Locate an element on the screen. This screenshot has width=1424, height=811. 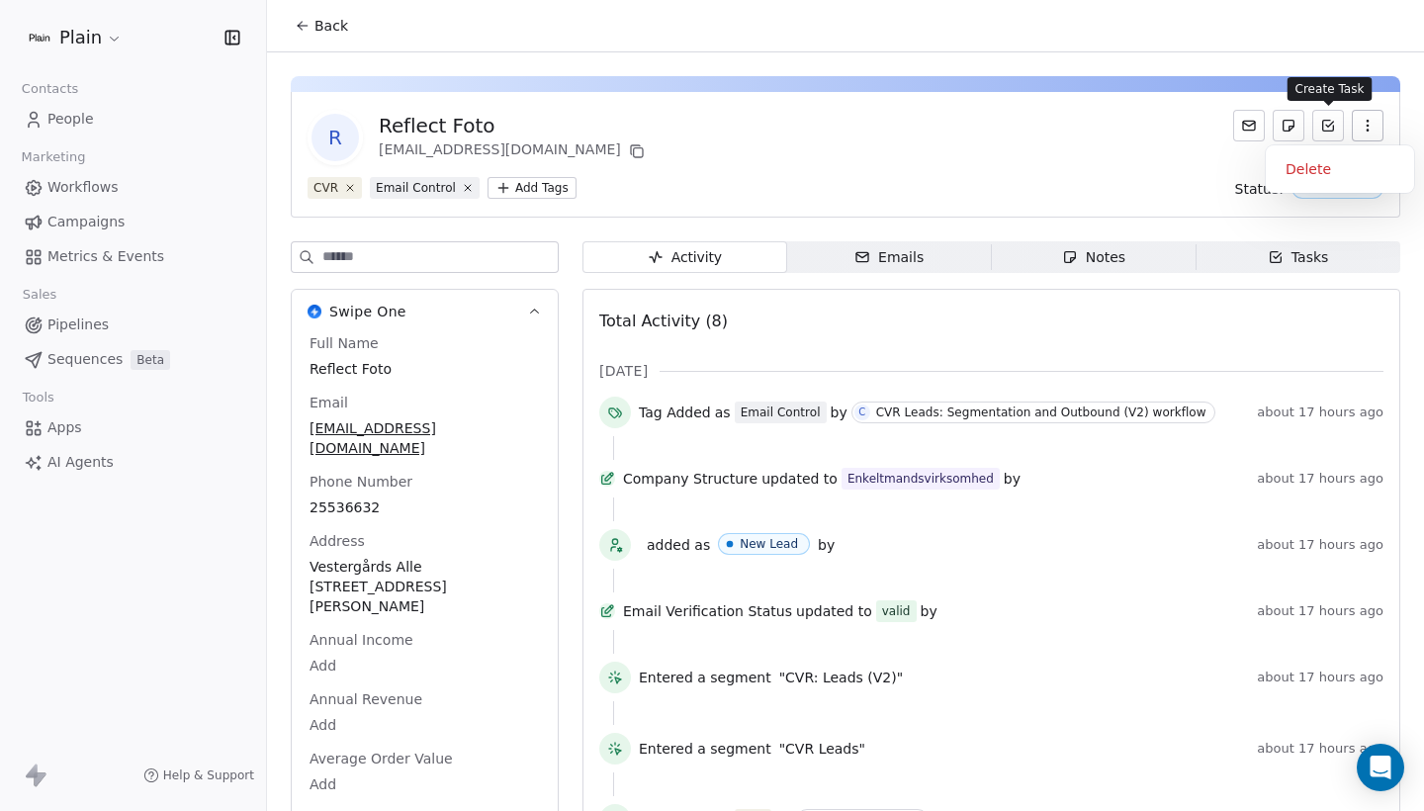
div: Delete is located at coordinates (1340, 169).